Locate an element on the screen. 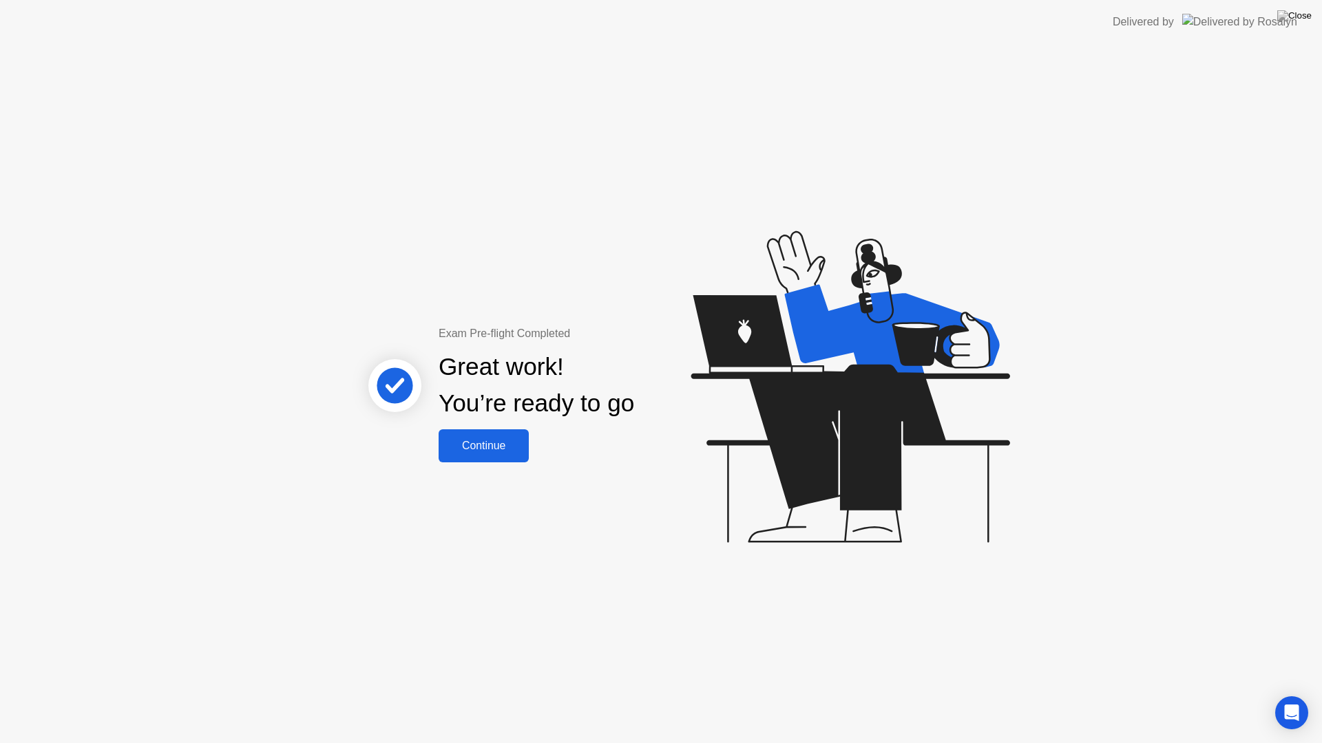 The image size is (1322, 743). div: Continue is located at coordinates (483, 446).